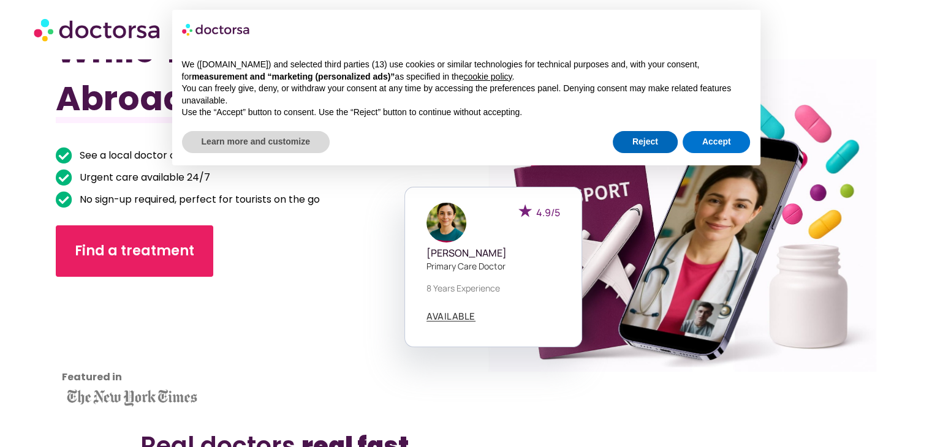 This screenshot has height=447, width=932. What do you see at coordinates (716, 142) in the screenshot?
I see `button: Accept` at bounding box center [716, 142].